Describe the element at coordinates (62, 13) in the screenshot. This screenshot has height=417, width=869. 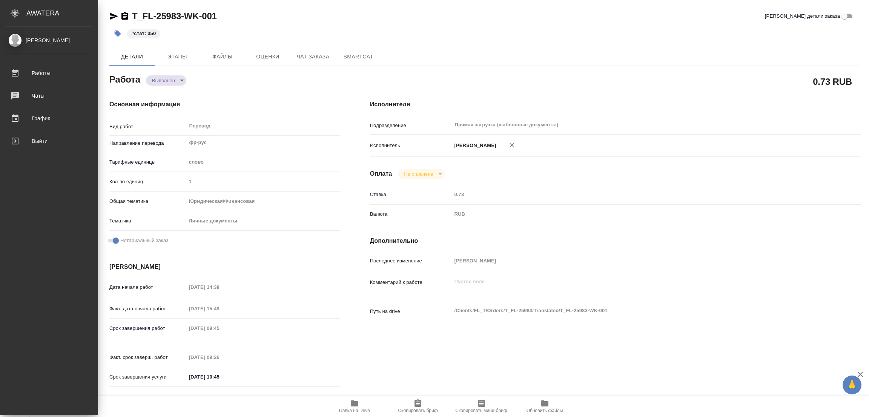
I see `div: AWATERA` at that location.